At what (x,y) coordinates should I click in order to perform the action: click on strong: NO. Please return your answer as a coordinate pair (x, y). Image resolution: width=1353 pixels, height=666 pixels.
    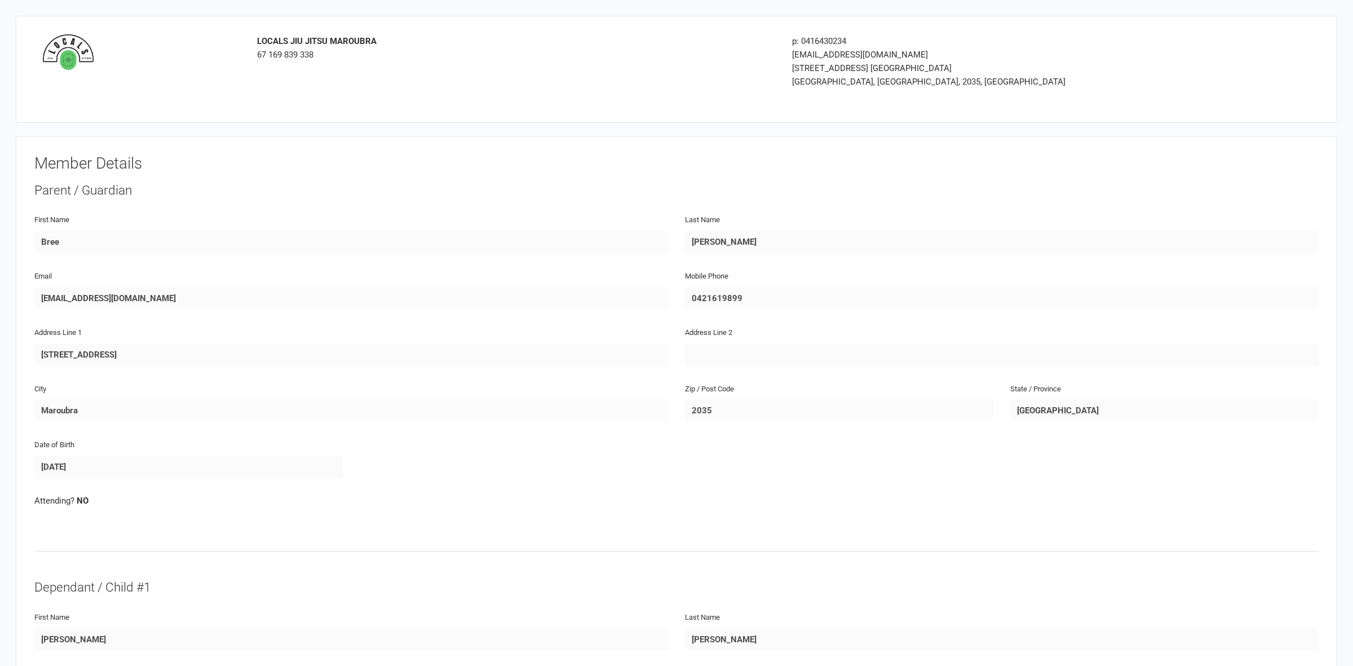
    Looking at the image, I should click on (82, 501).